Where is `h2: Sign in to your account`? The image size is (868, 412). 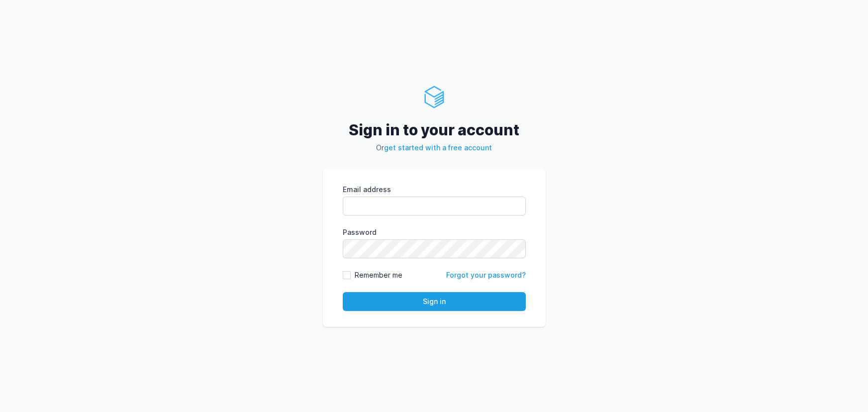
h2: Sign in to your account is located at coordinates (434, 130).